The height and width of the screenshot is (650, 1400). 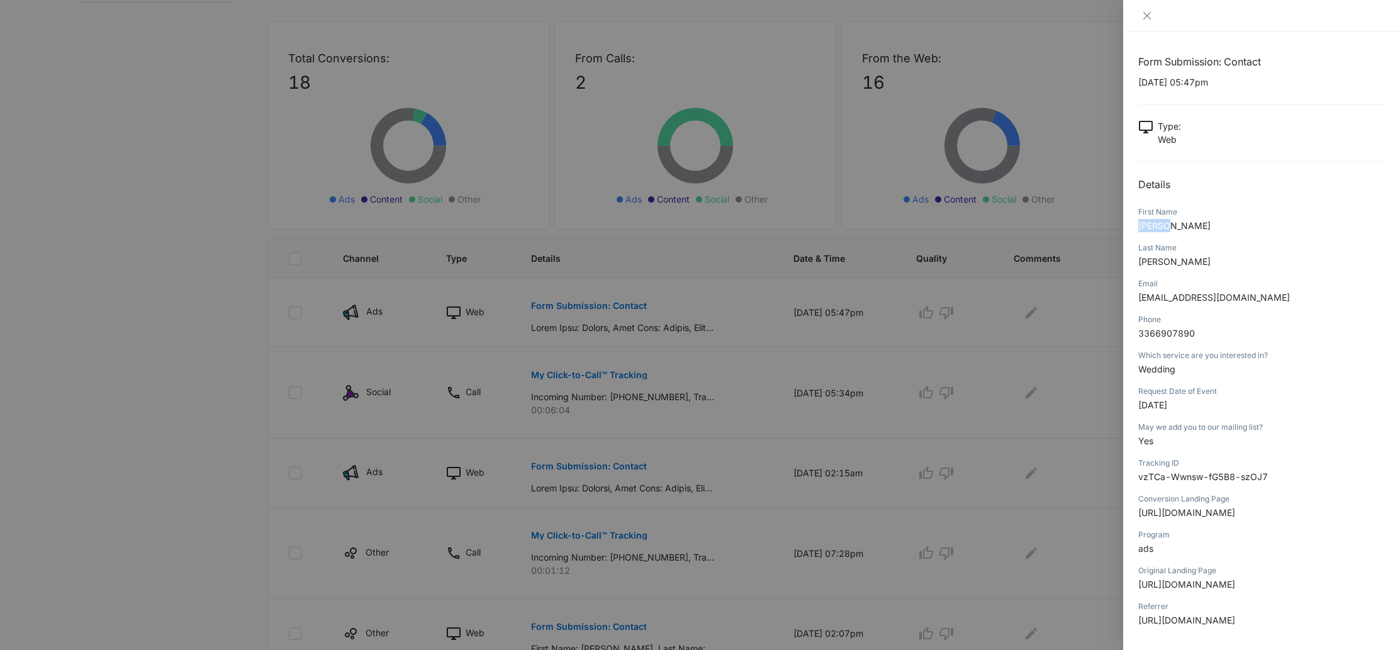 What do you see at coordinates (1203, 476) in the screenshot?
I see `span: vzTCa-Wwnsw-fG5B8-szOJ7` at bounding box center [1203, 476].